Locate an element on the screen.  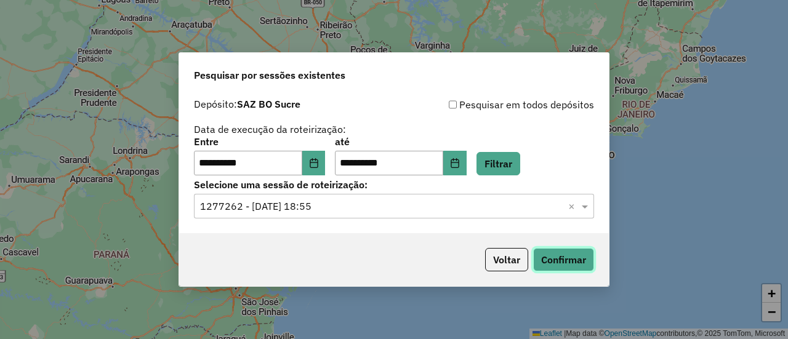
span: Pesquisar por sessões existentes is located at coordinates (270, 75).